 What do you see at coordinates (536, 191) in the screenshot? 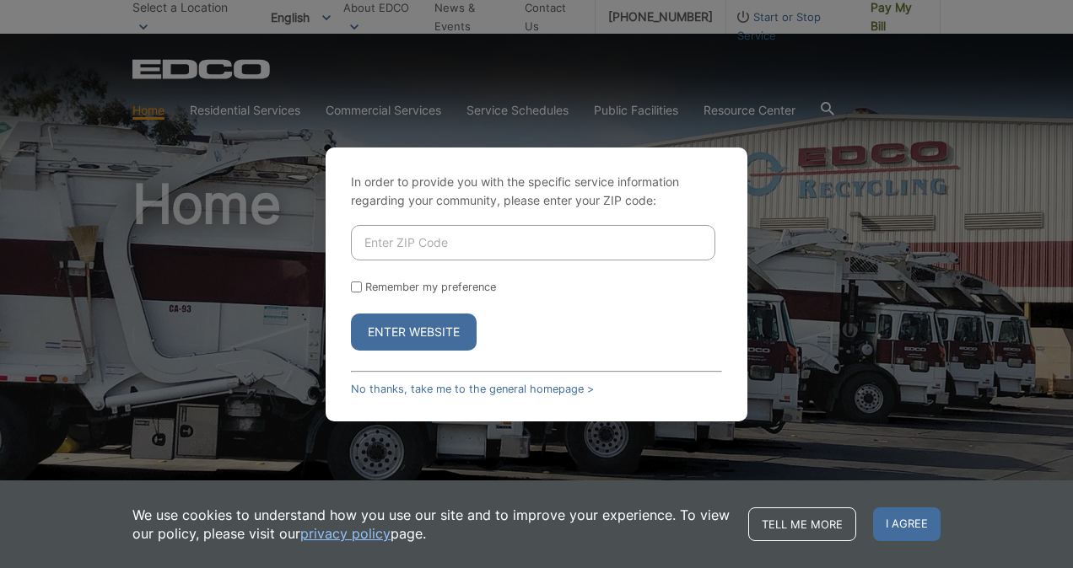
I see `p: In order to provide you with the specific service information regarding your community, please en...` at bounding box center [536, 191].